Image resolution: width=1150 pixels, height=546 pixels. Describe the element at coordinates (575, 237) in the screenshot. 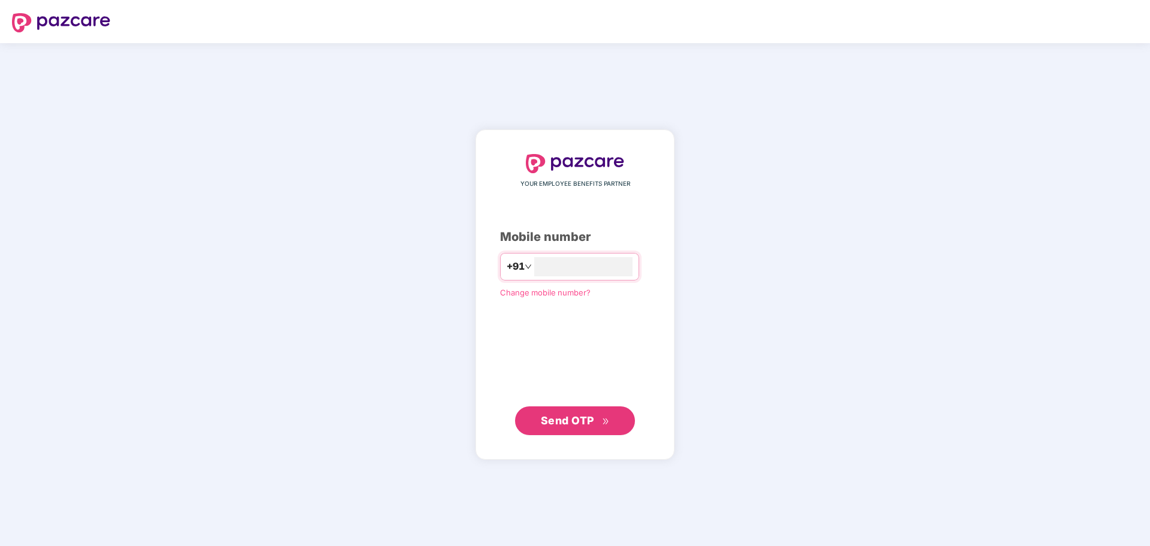

I see `div: Mobile number` at that location.